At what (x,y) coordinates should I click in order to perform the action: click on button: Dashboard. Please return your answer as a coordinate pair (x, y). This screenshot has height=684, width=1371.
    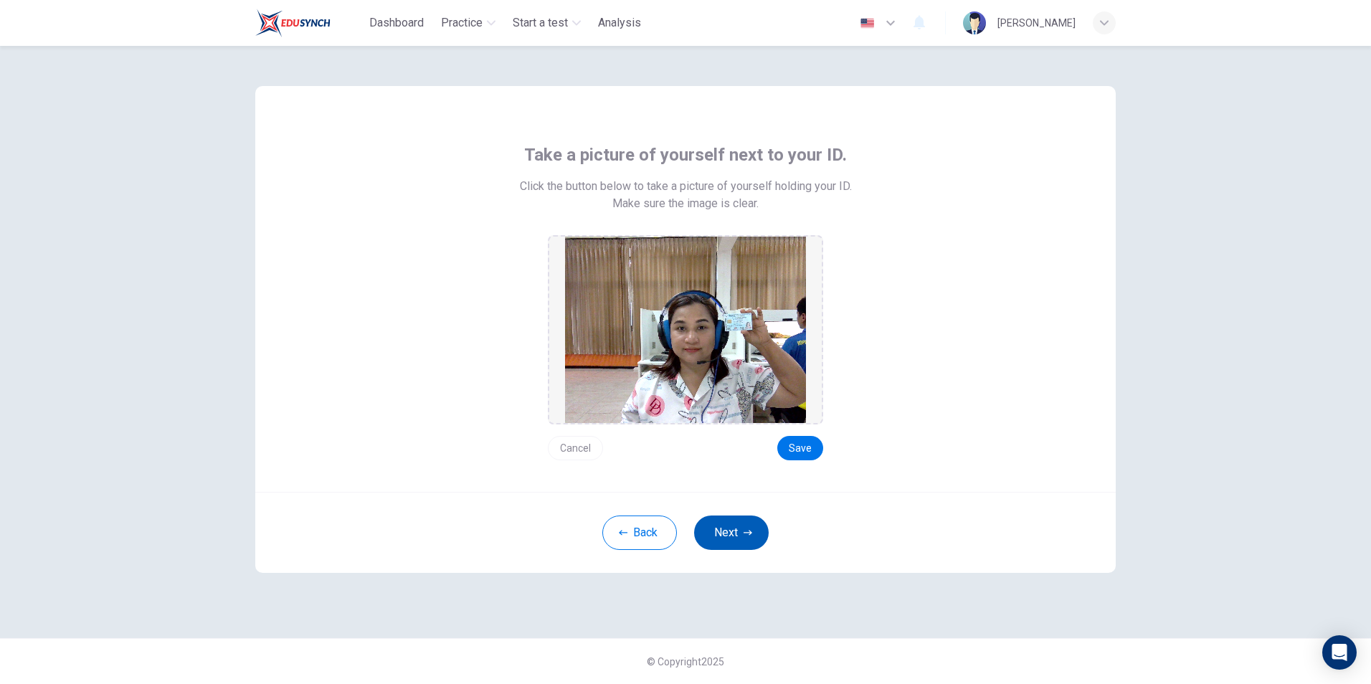
    Looking at the image, I should click on (397, 23).